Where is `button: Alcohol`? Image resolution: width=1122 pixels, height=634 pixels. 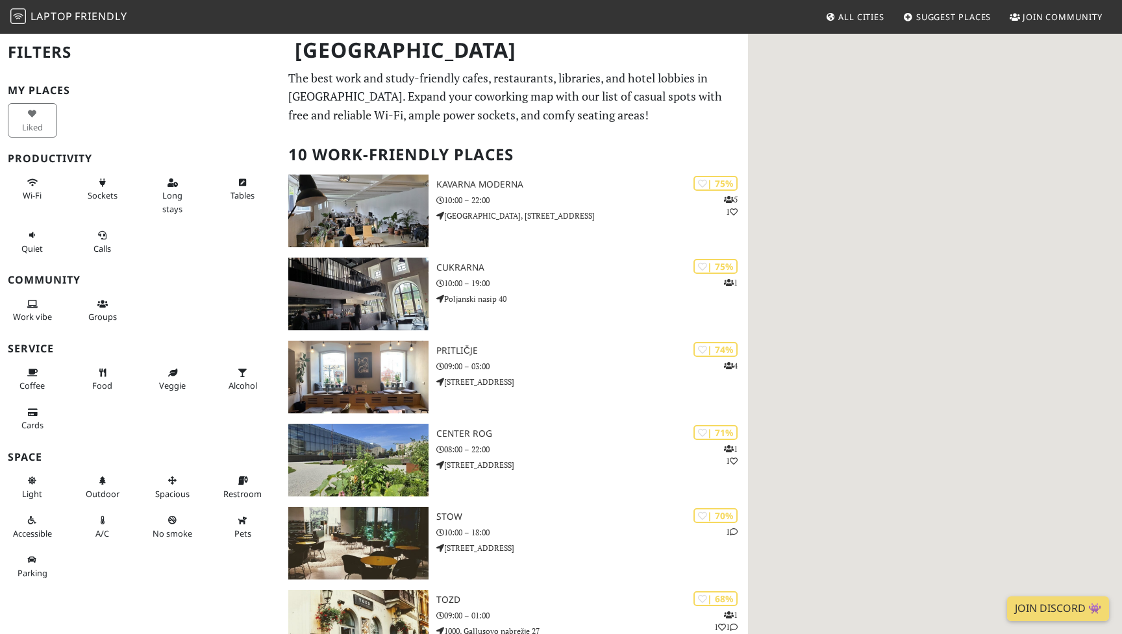 button: Alcohol is located at coordinates (243, 379).